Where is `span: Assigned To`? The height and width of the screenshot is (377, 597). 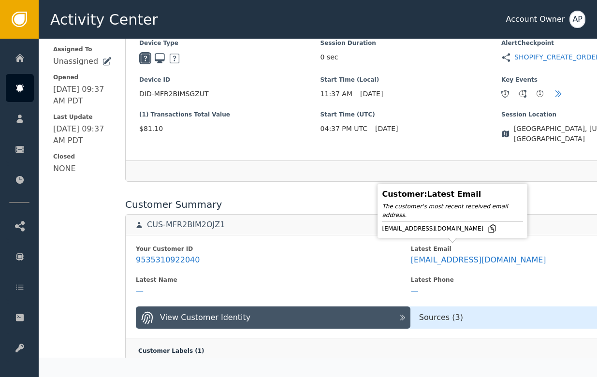 span: Assigned To is located at coordinates (82, 49).